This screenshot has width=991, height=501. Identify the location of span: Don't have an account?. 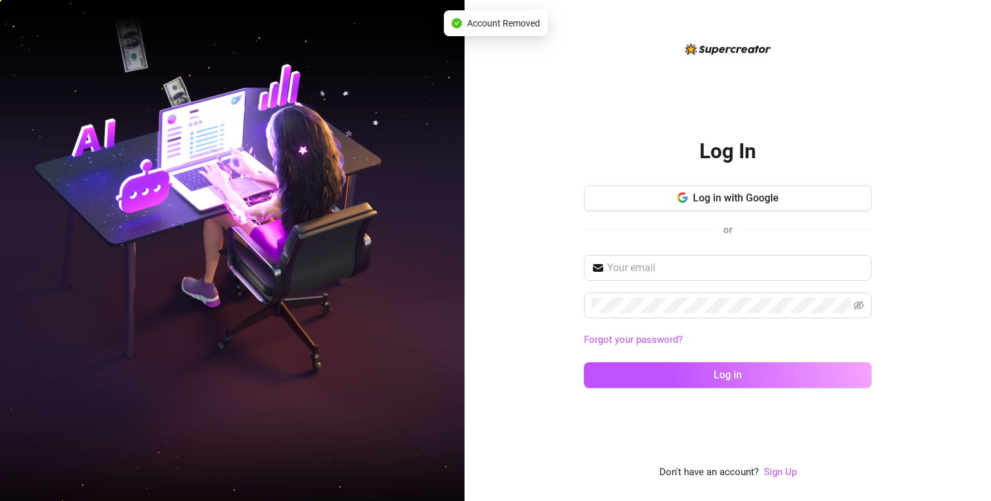
(709, 472).